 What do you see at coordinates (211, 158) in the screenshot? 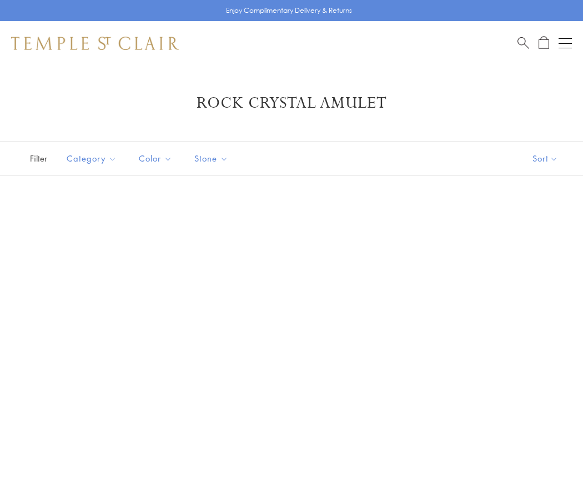
I see `button: Stone` at bounding box center [211, 158].